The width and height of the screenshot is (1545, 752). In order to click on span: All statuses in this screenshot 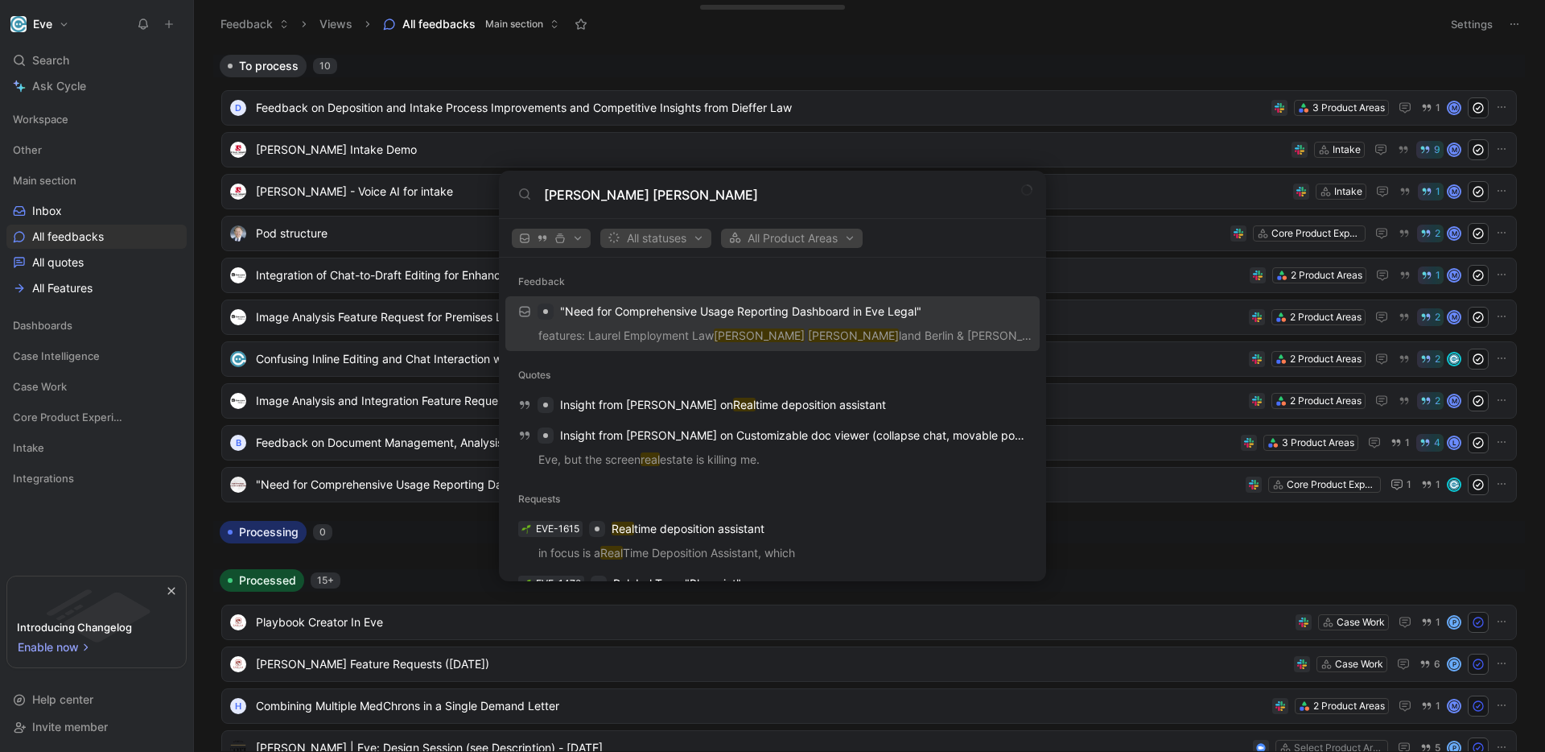, I will do `click(656, 238)`.